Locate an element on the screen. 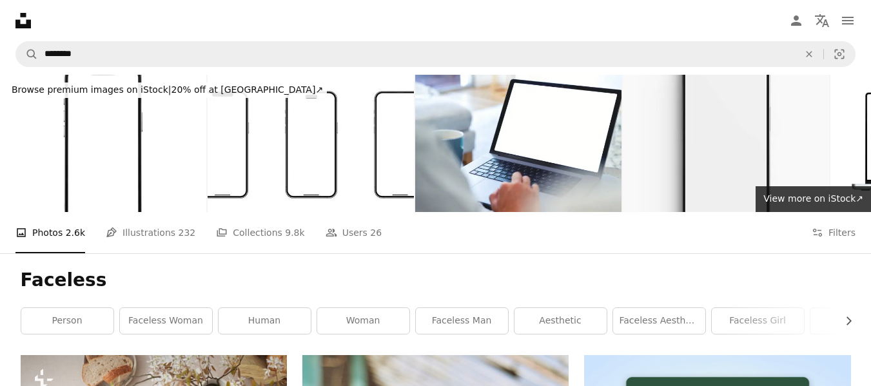 The height and width of the screenshot is (386, 871). button: Menu is located at coordinates (847, 21).